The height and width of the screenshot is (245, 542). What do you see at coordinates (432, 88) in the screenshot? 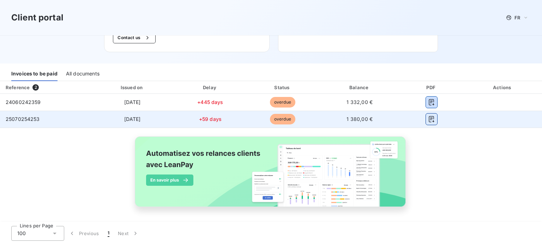
I see `div: PDF` at bounding box center [432, 88].